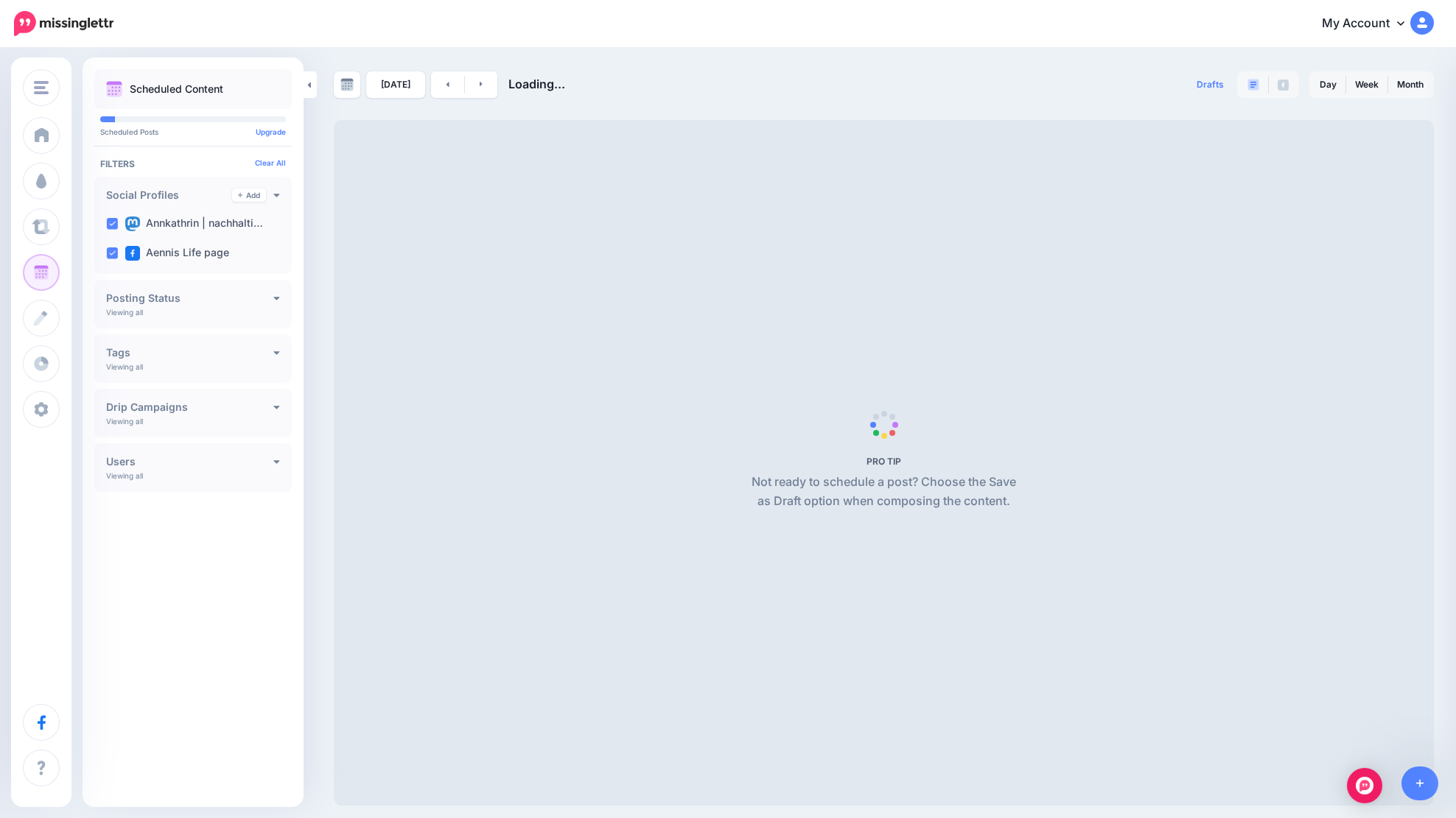  I want to click on img: Missinglettr, so click(63, 24).